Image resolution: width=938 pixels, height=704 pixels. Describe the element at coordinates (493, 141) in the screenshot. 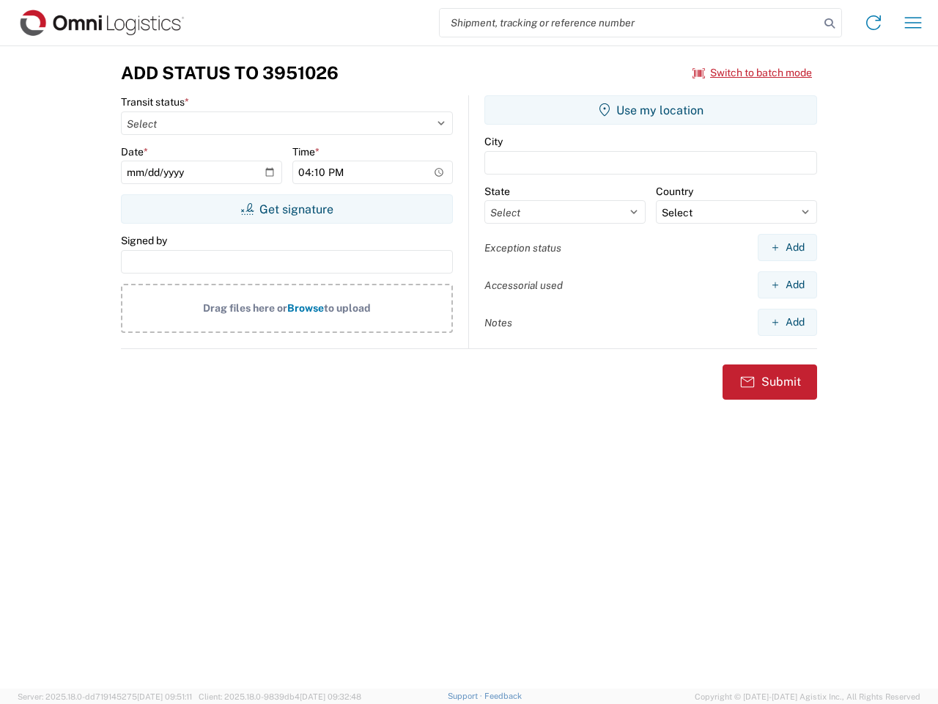

I see `label: City` at that location.